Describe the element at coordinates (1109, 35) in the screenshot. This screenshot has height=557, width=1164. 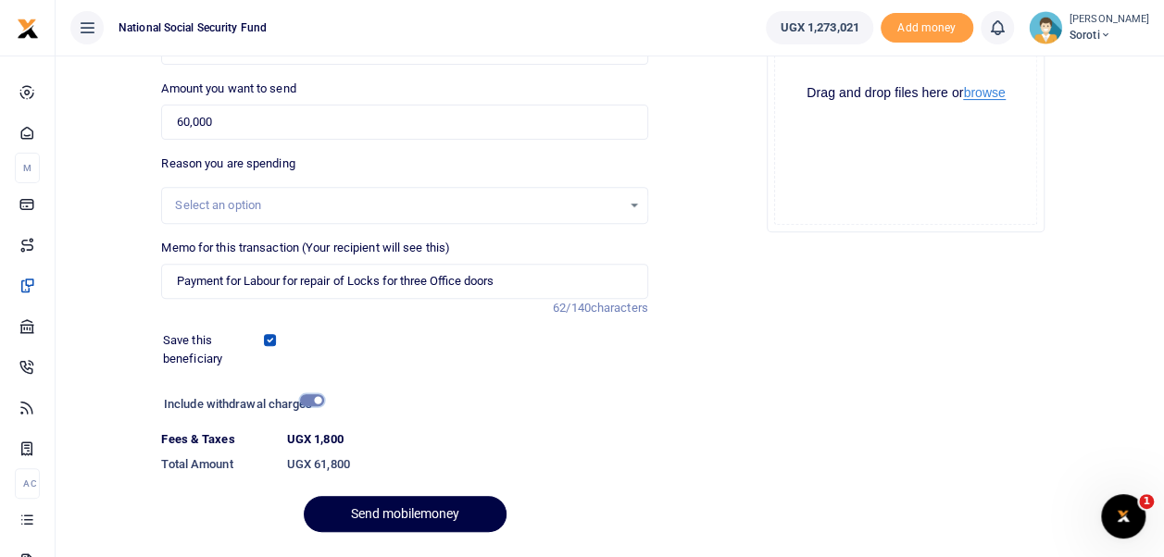
I see `span: Soroti` at that location.